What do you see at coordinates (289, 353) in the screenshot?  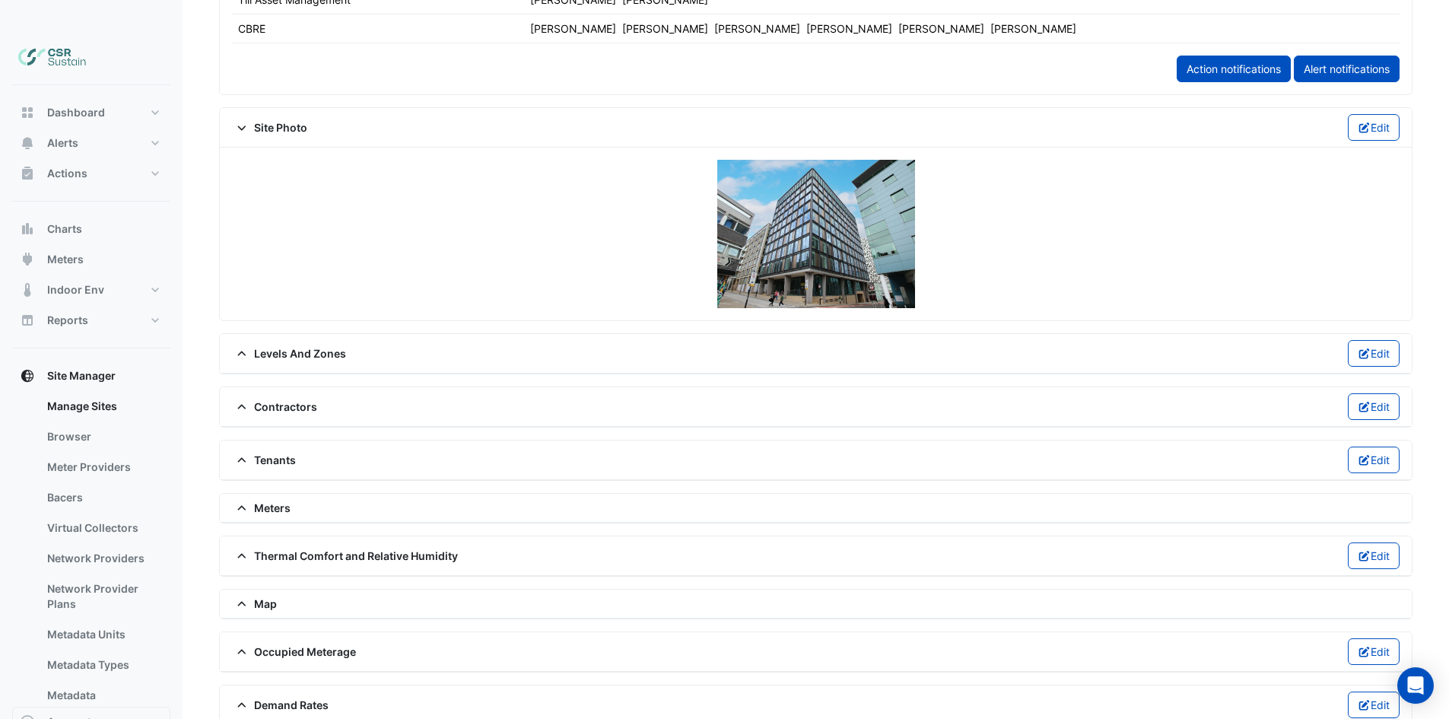 I see `span: Levels And Zones` at bounding box center [289, 353].